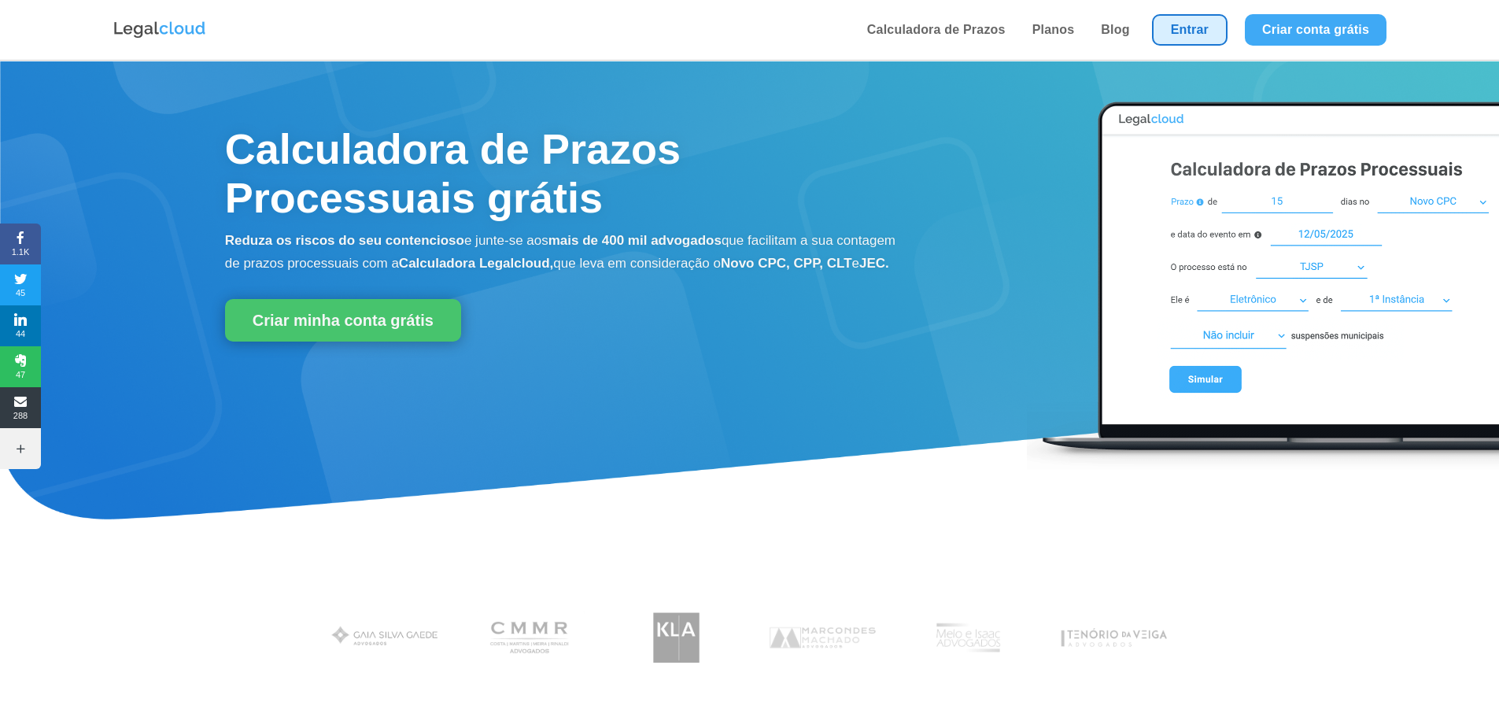 The height and width of the screenshot is (717, 1499). Describe the element at coordinates (822, 637) in the screenshot. I see `img: Marcondes Machado Advogados utilizam a Legalcloud` at that location.